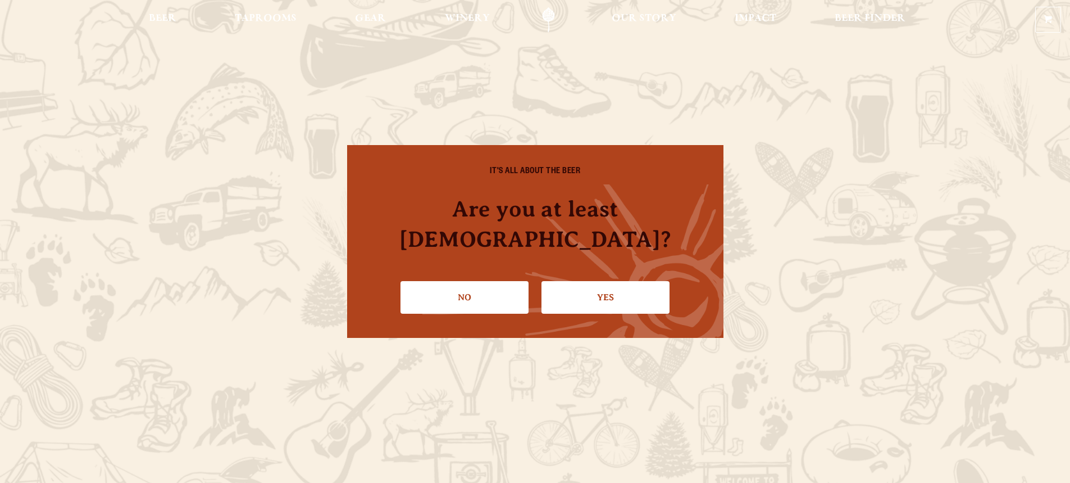  What do you see at coordinates (756, 19) in the screenshot?
I see `span: Impact` at bounding box center [756, 19].